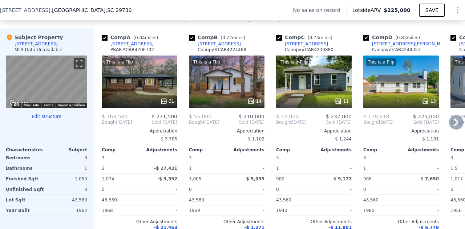 The width and height of the screenshot is (465, 229). I want to click on div: 43,560, so click(68, 200).